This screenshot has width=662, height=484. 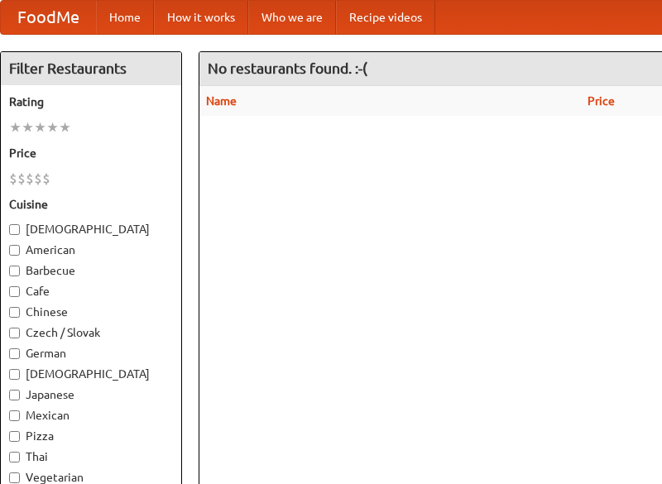 I want to click on label: German, so click(x=91, y=353).